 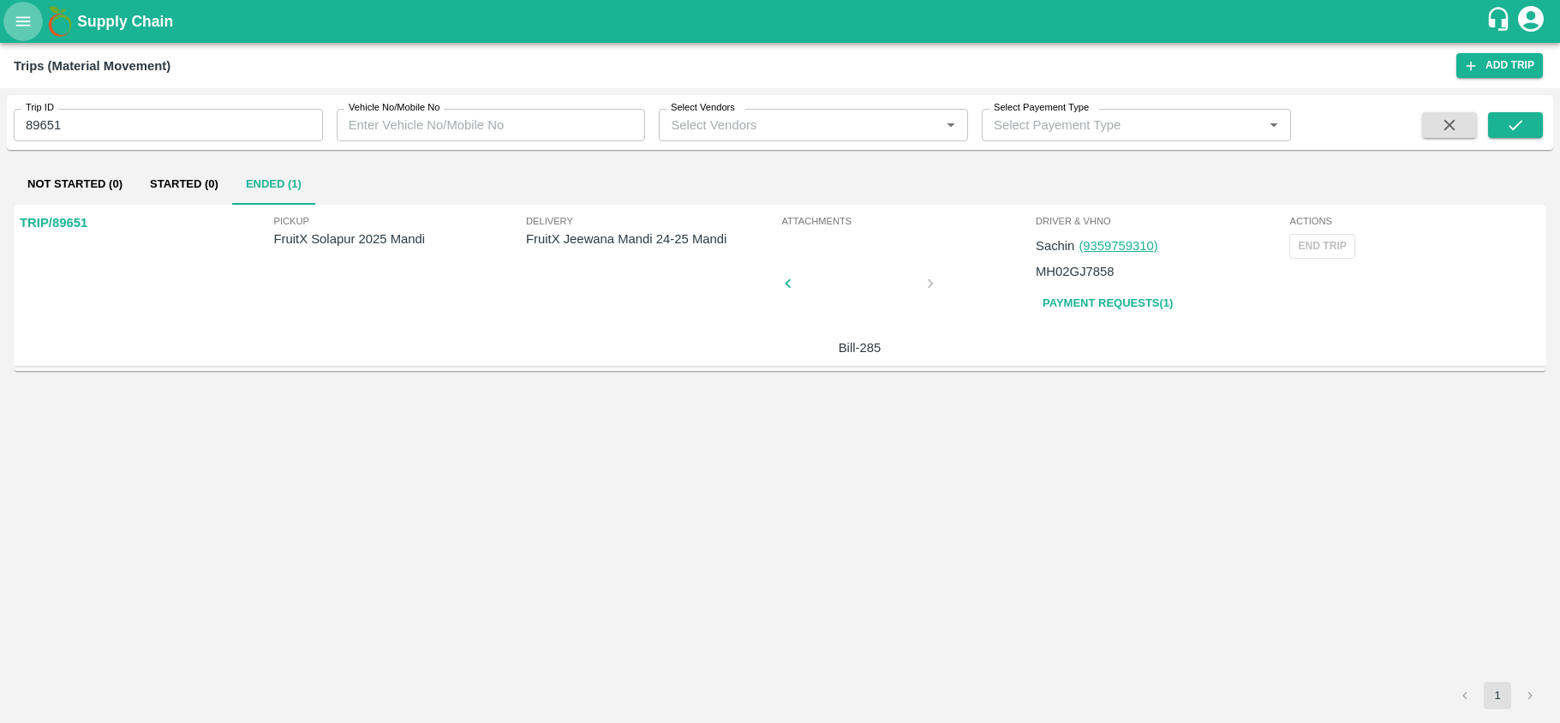 I want to click on span: Pickup, so click(x=400, y=221).